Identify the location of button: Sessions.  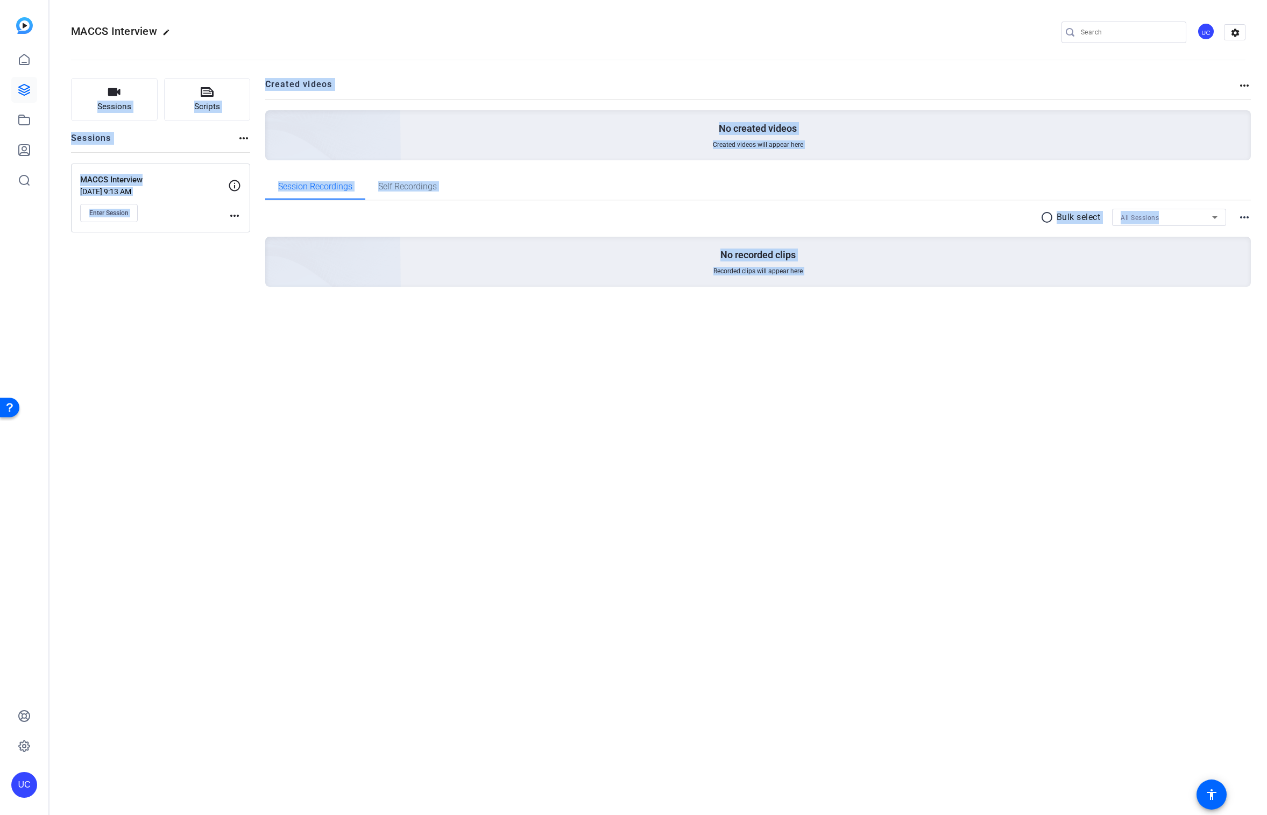
(114, 100).